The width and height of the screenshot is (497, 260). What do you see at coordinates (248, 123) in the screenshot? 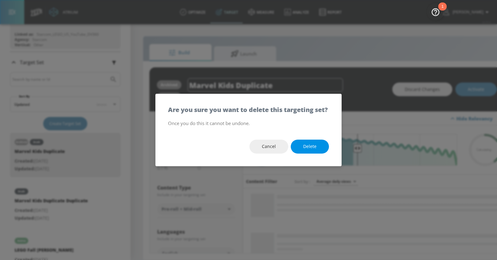
I see `p: Once you do this it cannot be undone.` at bounding box center [248, 123].